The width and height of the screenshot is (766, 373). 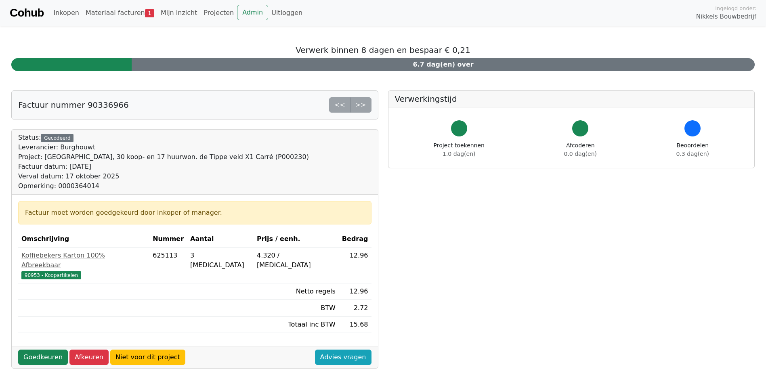 What do you see at coordinates (84, 239) in the screenshot?
I see `th: Omschrijving` at bounding box center [84, 239].